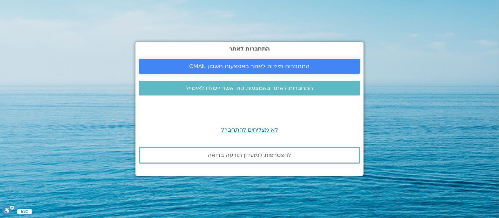 The width and height of the screenshot is (499, 218). What do you see at coordinates (250, 88) in the screenshot?
I see `a: התחברות לאתר באמצעות קוד אשר יישלח לאימייל` at bounding box center [250, 88].